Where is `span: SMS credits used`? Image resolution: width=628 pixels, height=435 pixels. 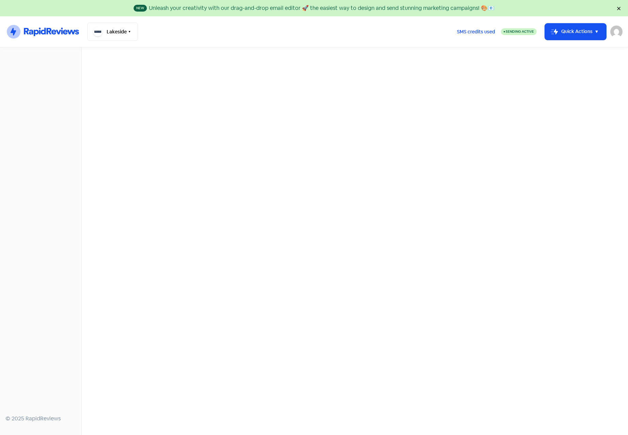 span: SMS credits used is located at coordinates (476, 32).